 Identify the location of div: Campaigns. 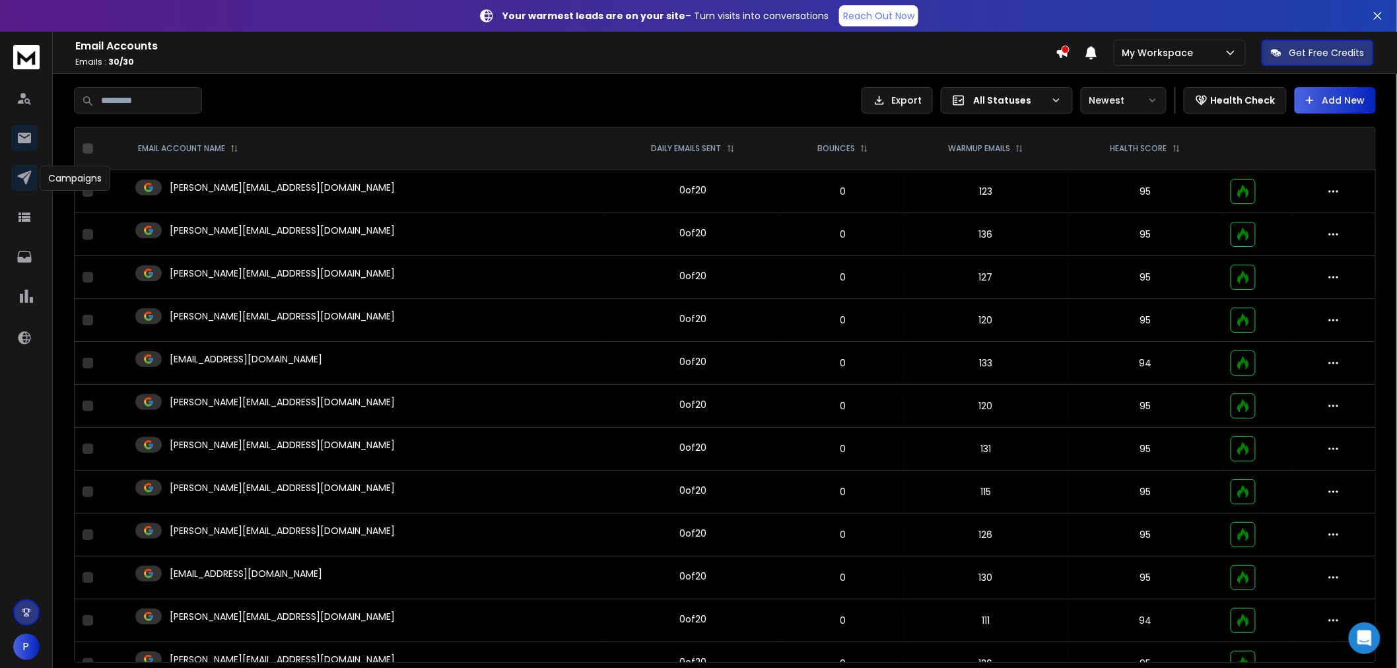
(75, 178).